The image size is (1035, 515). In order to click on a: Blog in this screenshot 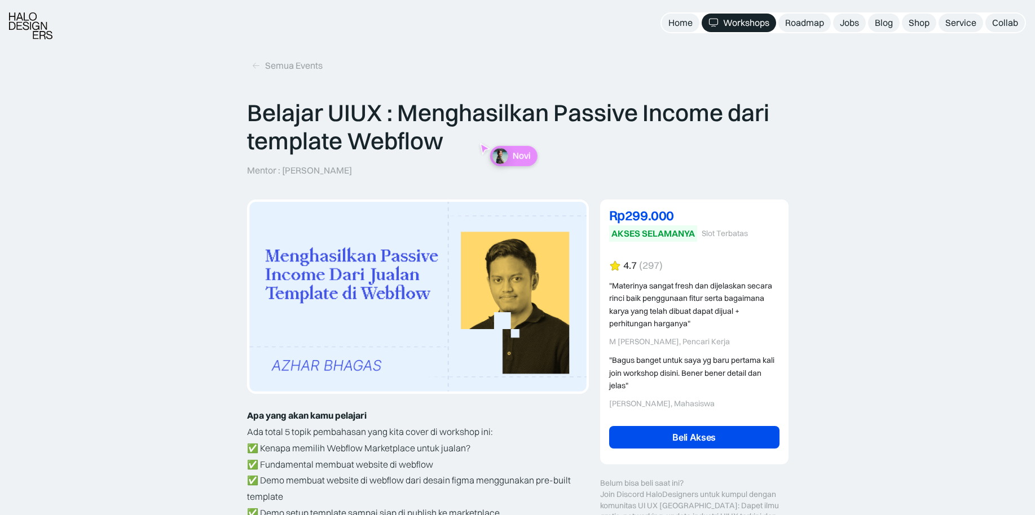, I will do `click(883, 23)`.